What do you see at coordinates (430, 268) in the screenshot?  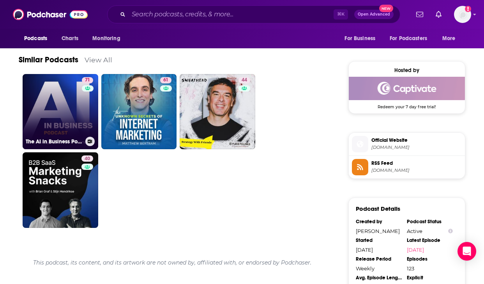 I see `div: 123` at bounding box center [430, 268].